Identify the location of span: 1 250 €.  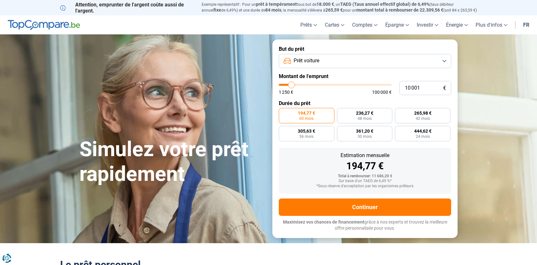
(286, 92).